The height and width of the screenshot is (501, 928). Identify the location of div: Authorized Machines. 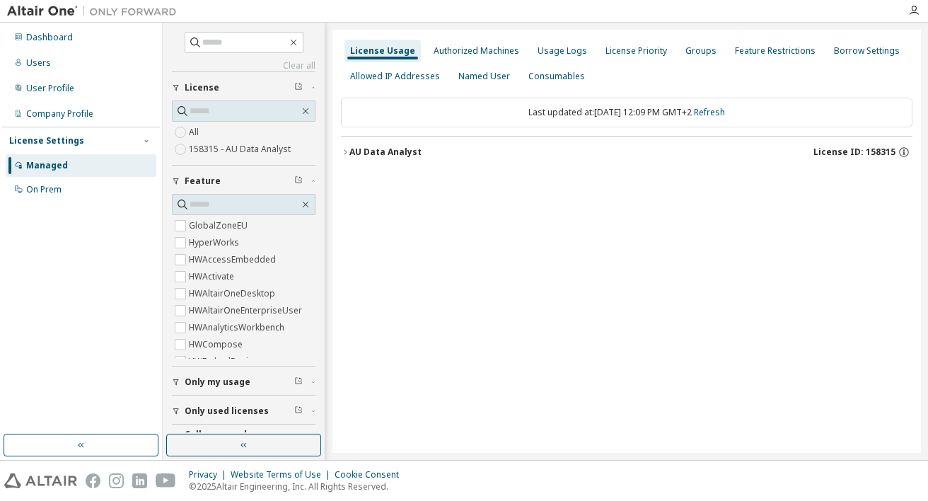
(476, 51).